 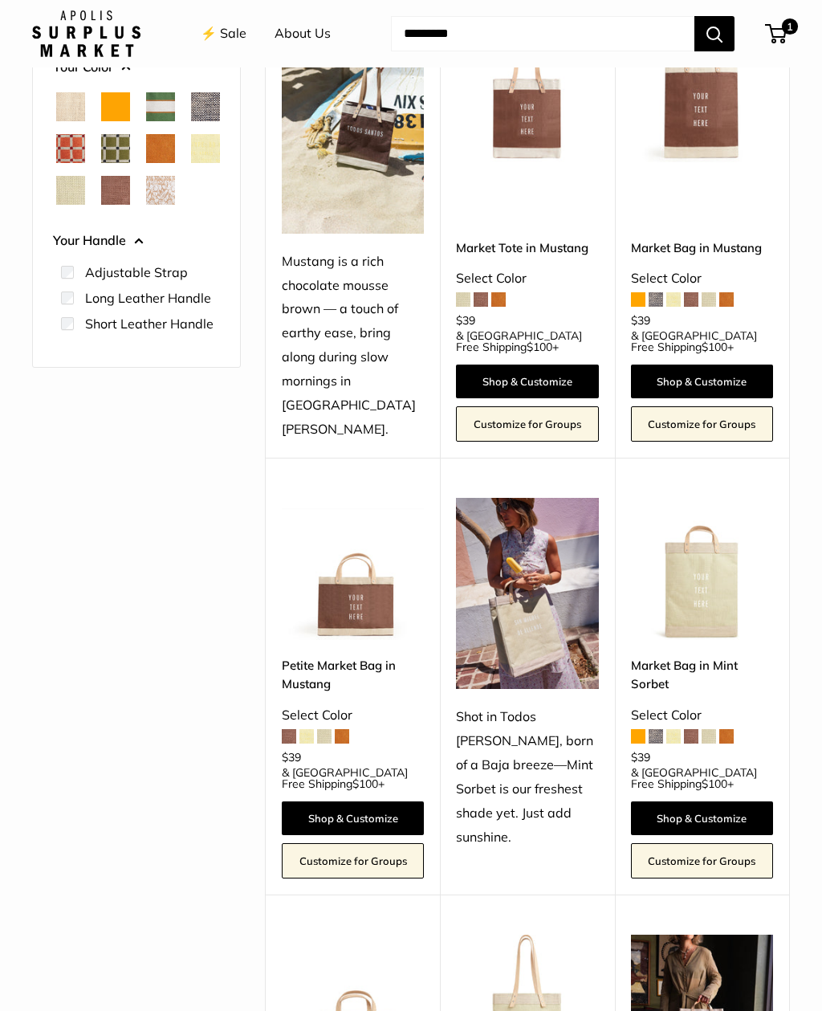 What do you see at coordinates (702, 91) in the screenshot?
I see `img: Market Bag in Mustang` at bounding box center [702, 91].